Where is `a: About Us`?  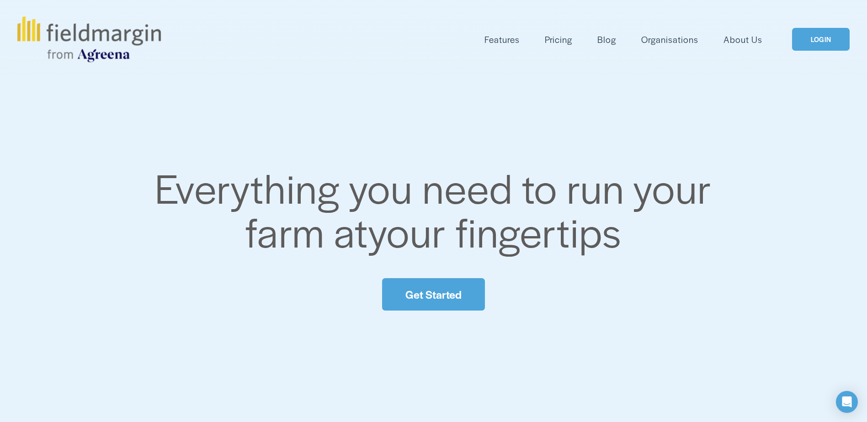 a: About Us is located at coordinates (742, 39).